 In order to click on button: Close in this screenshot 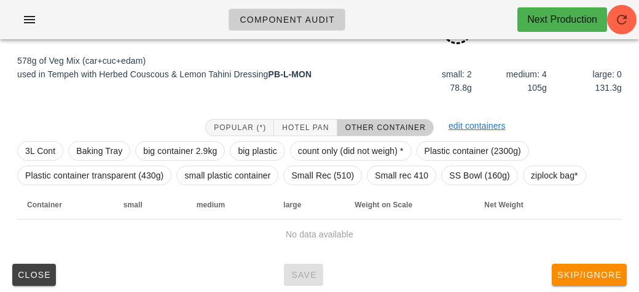, I will do `click(34, 275)`.